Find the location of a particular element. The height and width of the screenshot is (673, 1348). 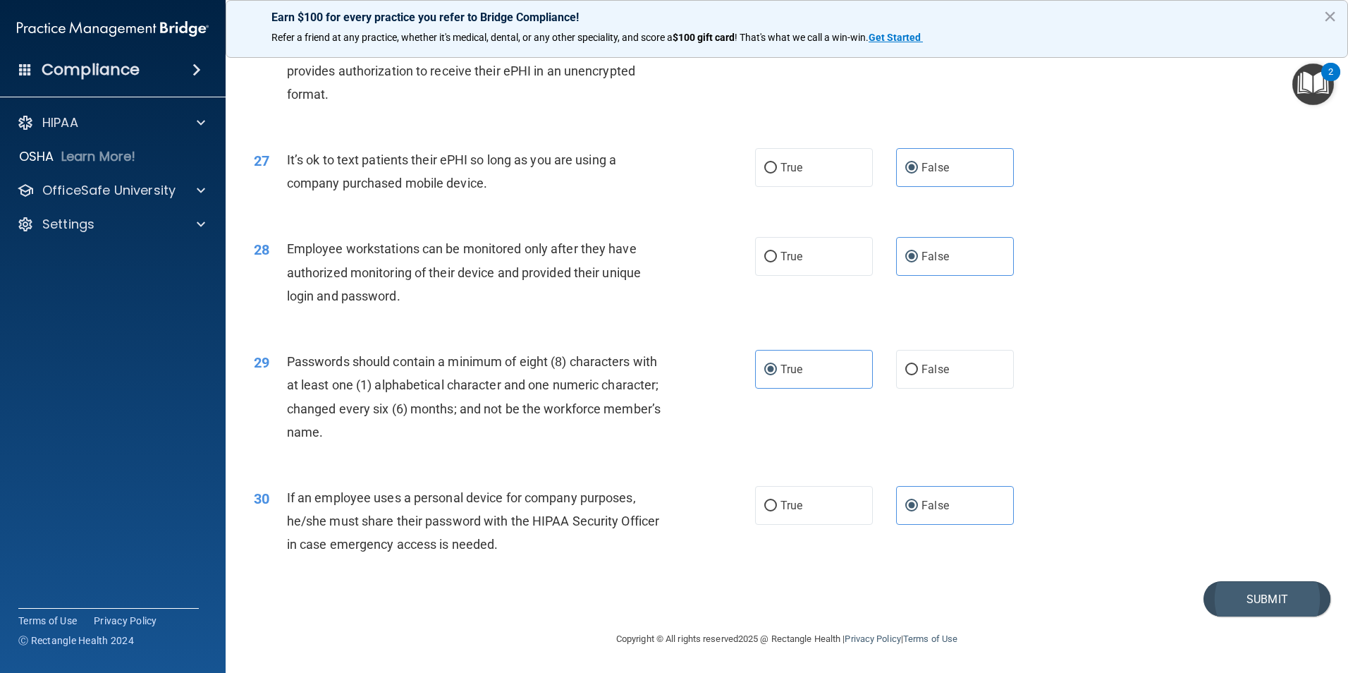

div: Copyright © All rights reserved 2025 @ Rectangle Health | | is located at coordinates (787, 639).